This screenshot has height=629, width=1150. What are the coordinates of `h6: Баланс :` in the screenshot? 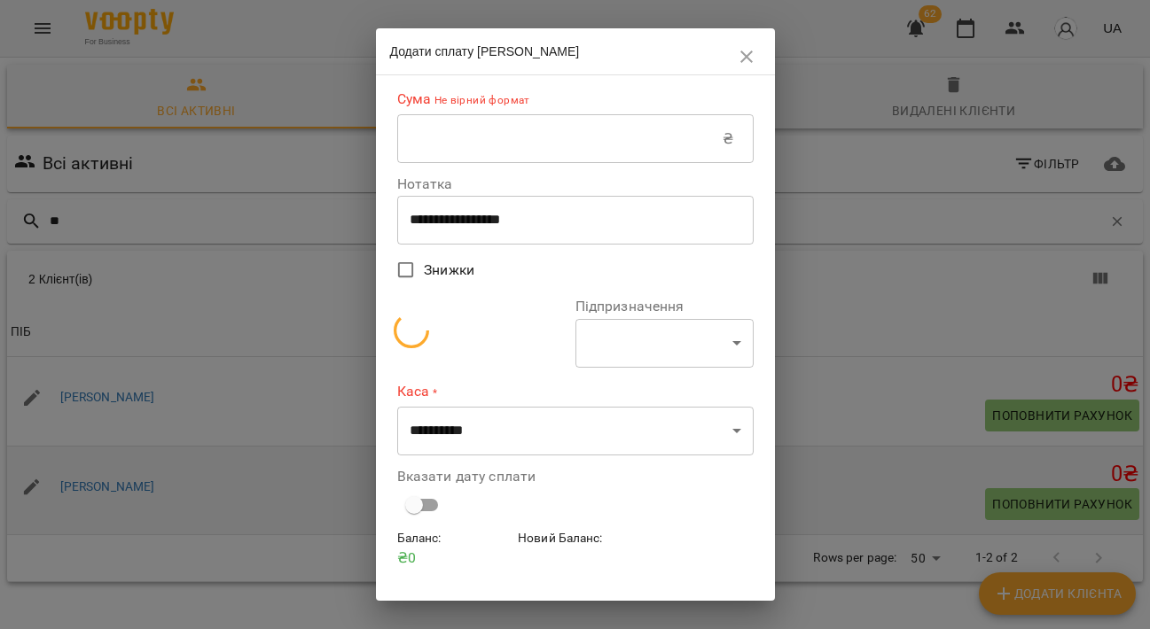 It's located at (454, 539).